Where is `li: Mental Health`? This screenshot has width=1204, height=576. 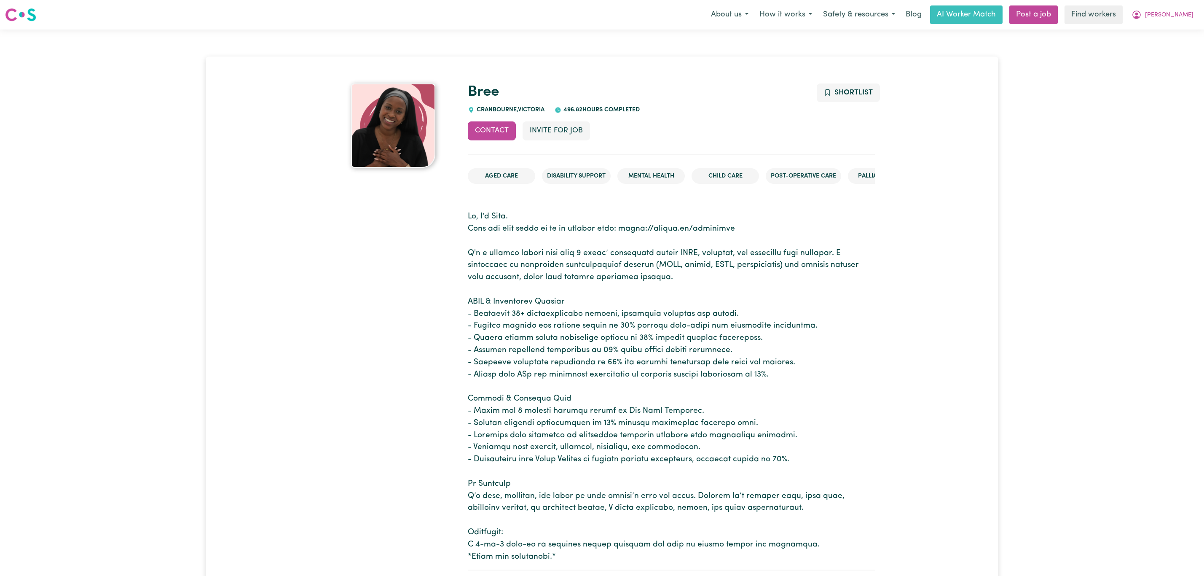 li: Mental Health is located at coordinates (651, 176).